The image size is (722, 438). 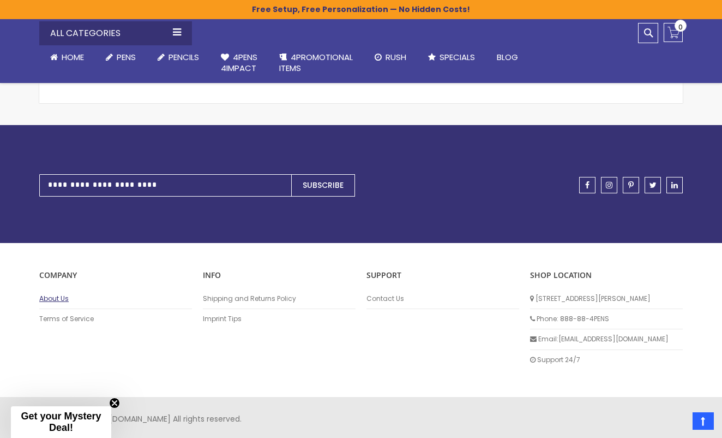 I want to click on span: facebook, so click(x=588, y=185).